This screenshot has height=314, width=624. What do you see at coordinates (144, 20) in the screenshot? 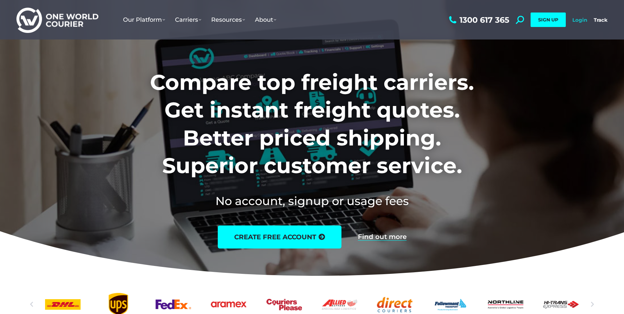
I see `span: Our Platform` at bounding box center [144, 20].